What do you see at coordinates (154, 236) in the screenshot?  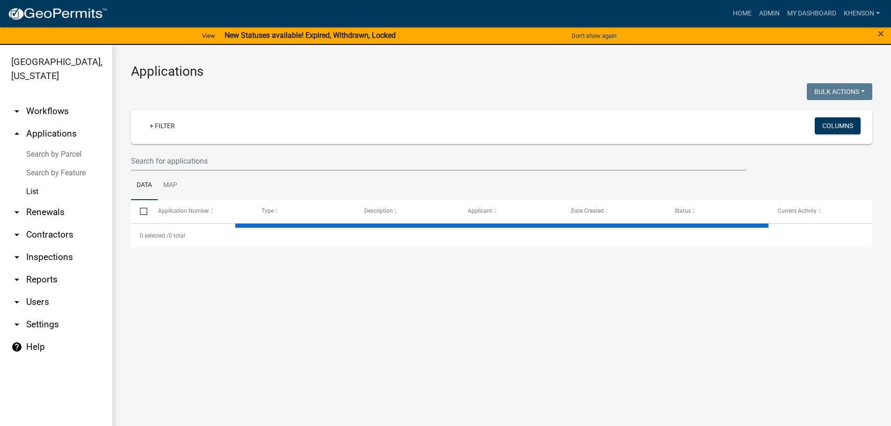 I see `span: 0 selected /` at bounding box center [154, 236].